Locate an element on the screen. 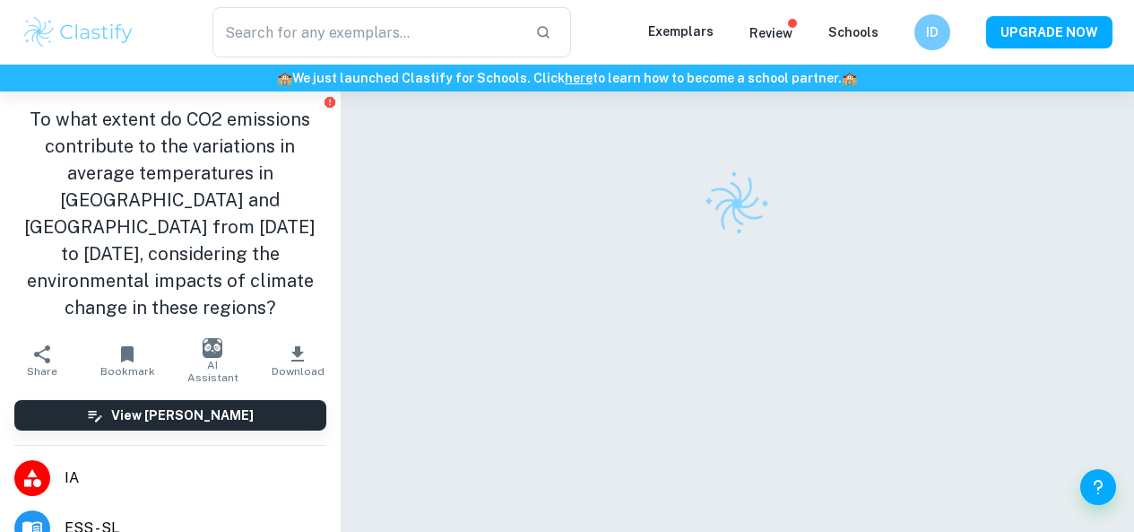 The width and height of the screenshot is (1134, 532). a: Clastify logo is located at coordinates (78, 32).